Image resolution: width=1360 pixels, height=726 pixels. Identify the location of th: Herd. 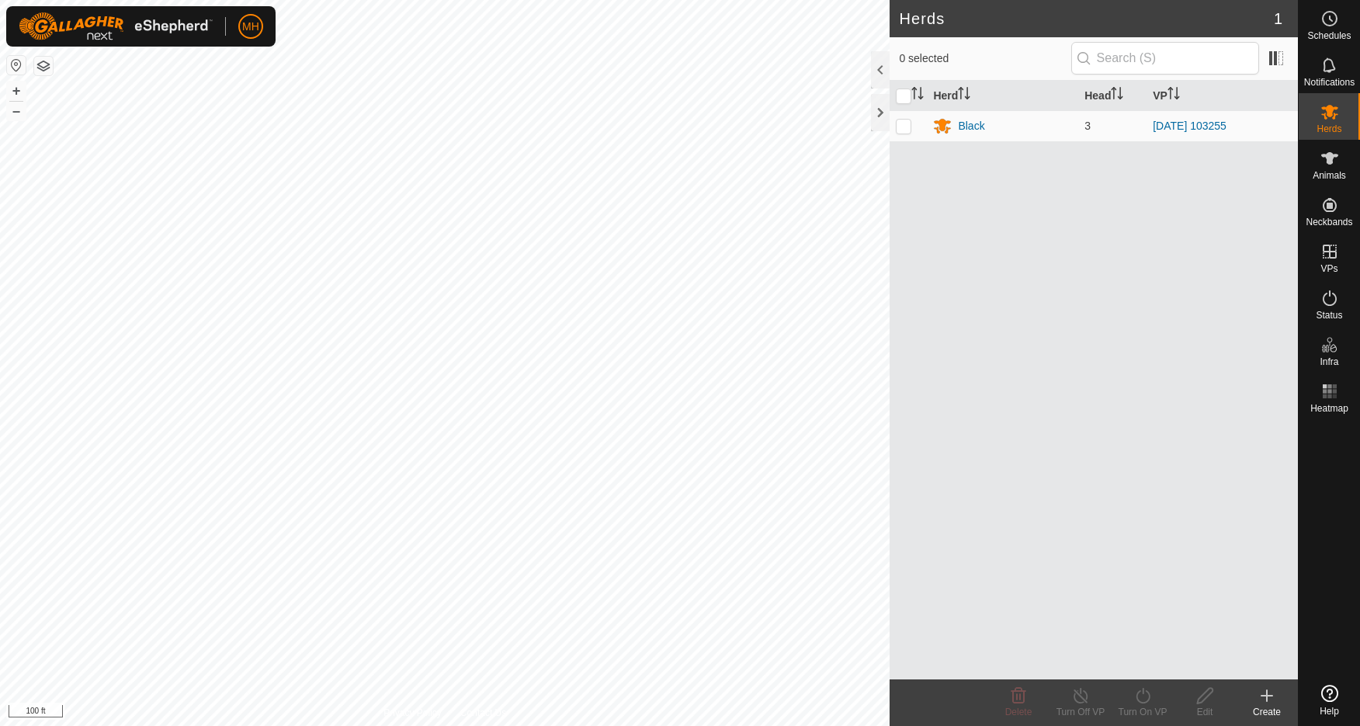
(1002, 95).